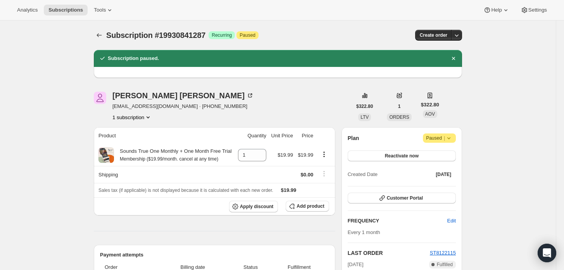 This screenshot has width=564, height=270. I want to click on span: Every 1 month, so click(364, 232).